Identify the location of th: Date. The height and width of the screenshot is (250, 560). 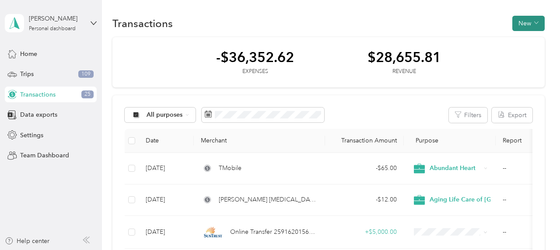
(166, 141).